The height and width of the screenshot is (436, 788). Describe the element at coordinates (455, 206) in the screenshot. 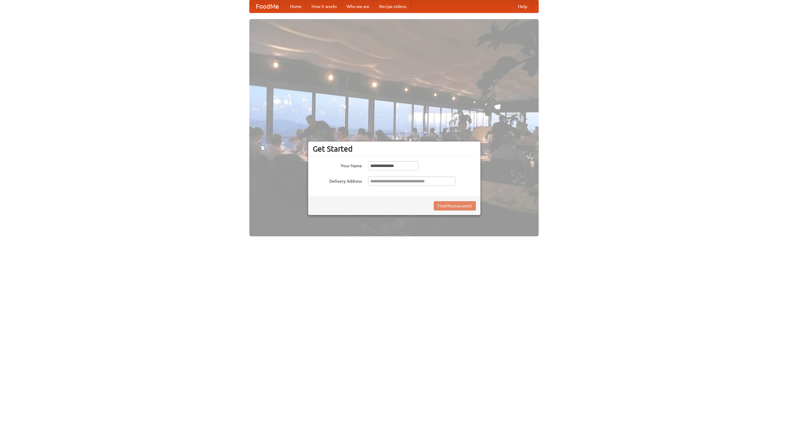

I see `button: Find Restaurants!` at that location.